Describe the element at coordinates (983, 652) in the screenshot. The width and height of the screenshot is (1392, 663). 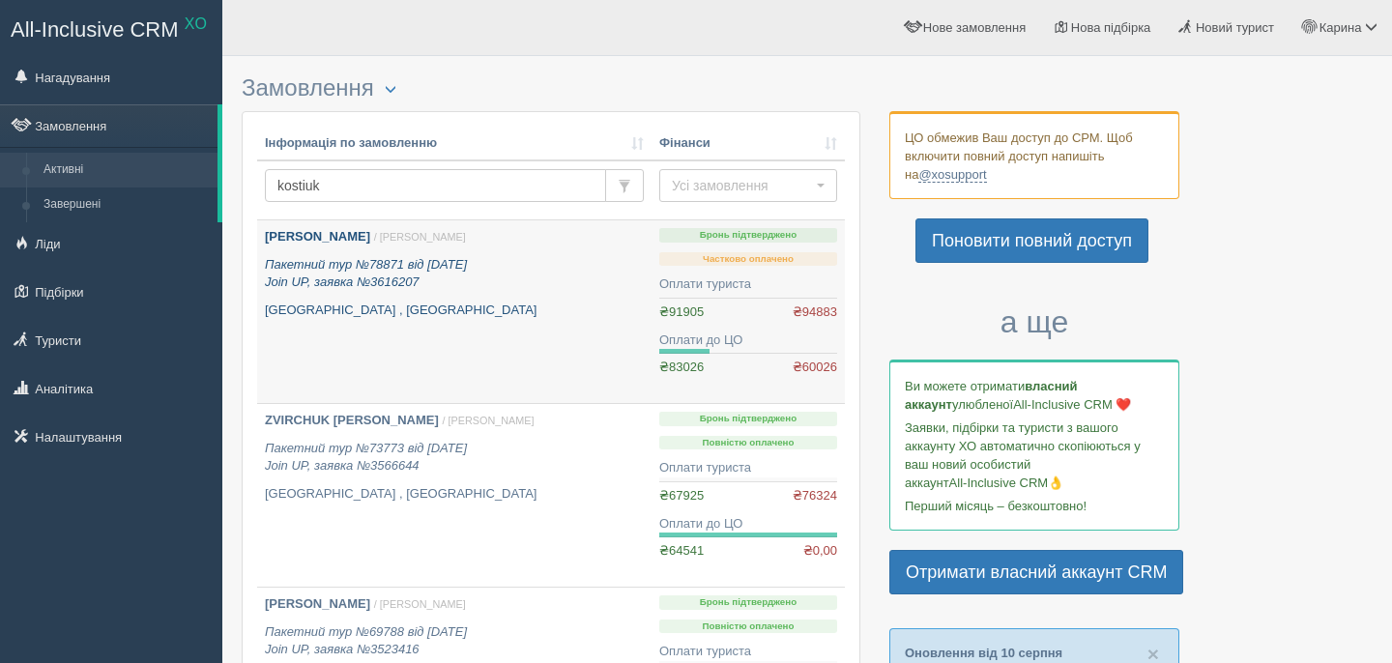
I see `a: Оновлення від 10 серпня` at that location.